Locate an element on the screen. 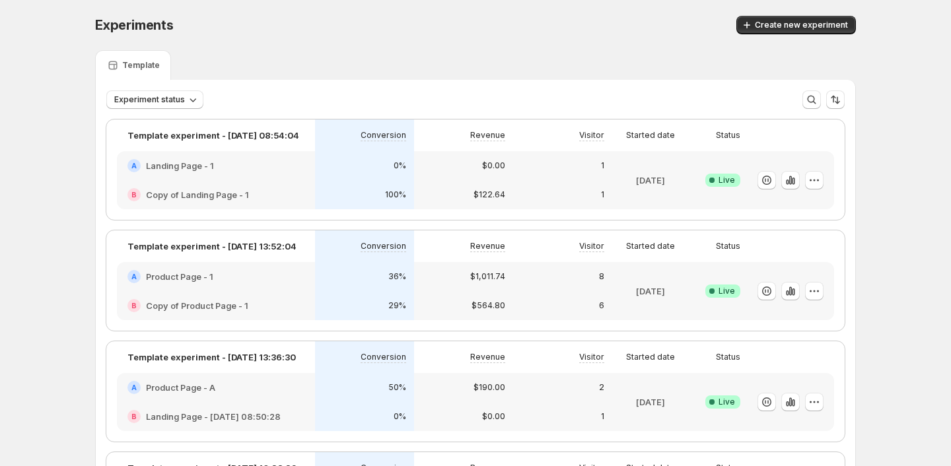 Image resolution: width=951 pixels, height=466 pixels. button: Sort the results is located at coordinates (836, 100).